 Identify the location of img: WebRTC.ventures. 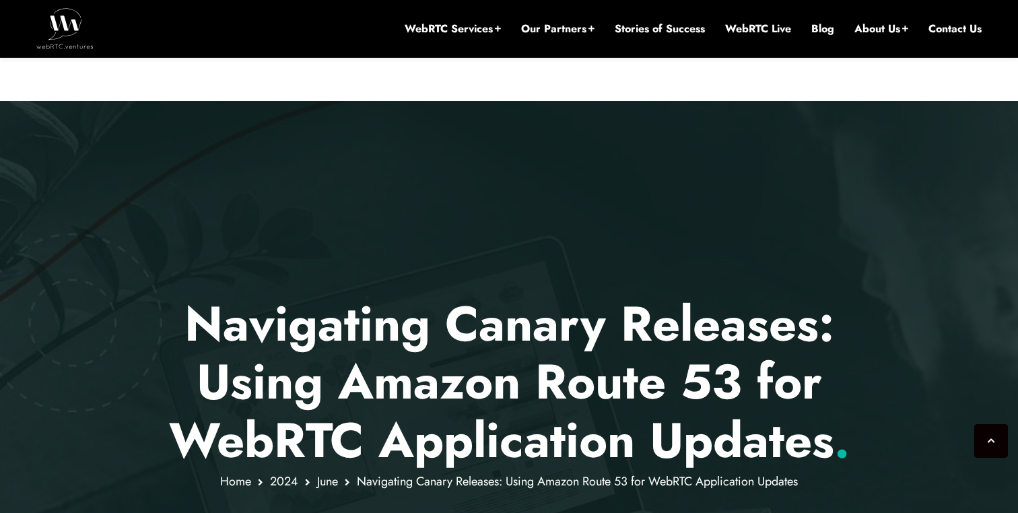
(65, 28).